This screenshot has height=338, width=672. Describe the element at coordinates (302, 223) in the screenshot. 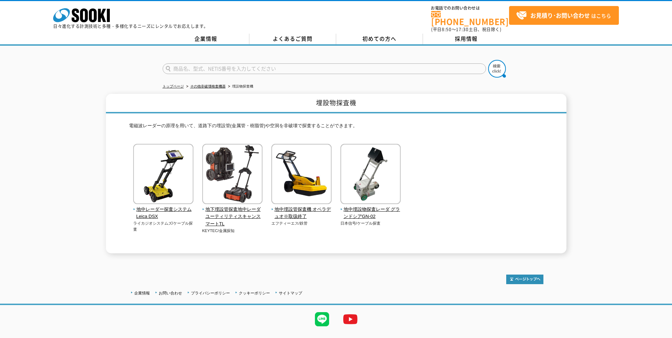

I see `p: エフティーエス/鉄管` at that location.